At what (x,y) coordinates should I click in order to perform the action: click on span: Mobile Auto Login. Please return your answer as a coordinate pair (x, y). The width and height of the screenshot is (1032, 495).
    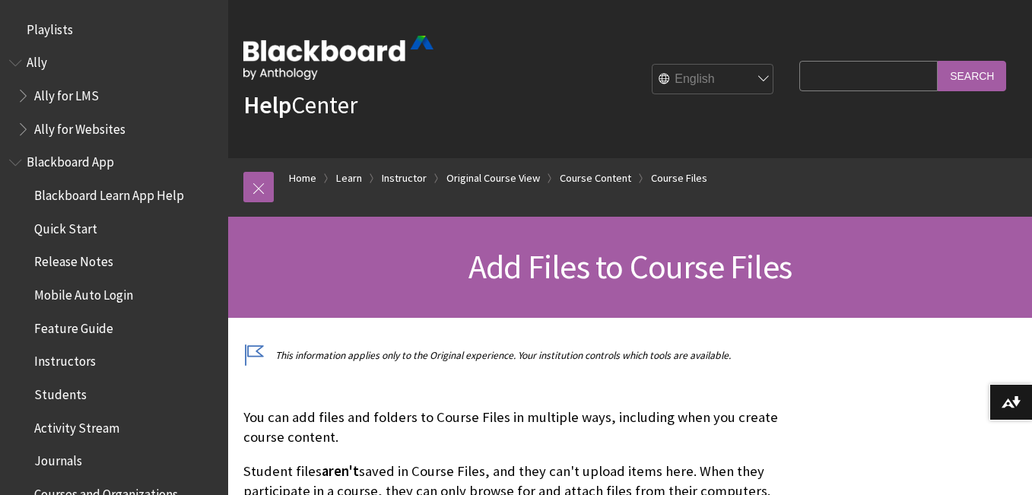
    Looking at the image, I should click on (84, 292).